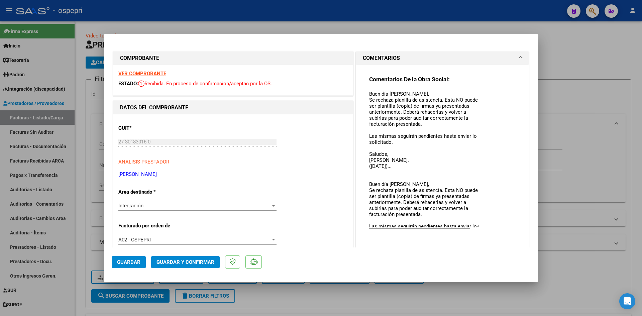 This screenshot has width=642, height=316. I want to click on div: Open Intercom Messenger, so click(627, 301).